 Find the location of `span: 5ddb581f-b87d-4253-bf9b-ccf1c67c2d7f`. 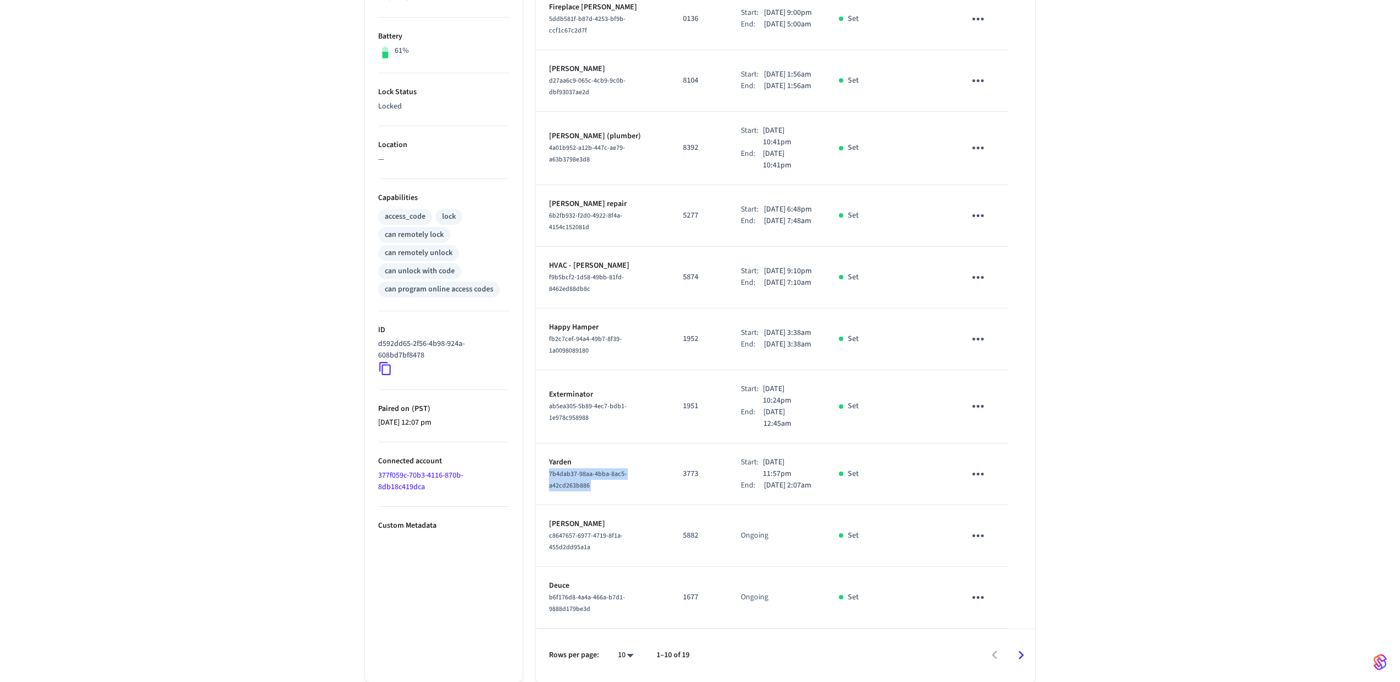

span: 5ddb581f-b87d-4253-bf9b-ccf1c67c2d7f is located at coordinates (587, 25).